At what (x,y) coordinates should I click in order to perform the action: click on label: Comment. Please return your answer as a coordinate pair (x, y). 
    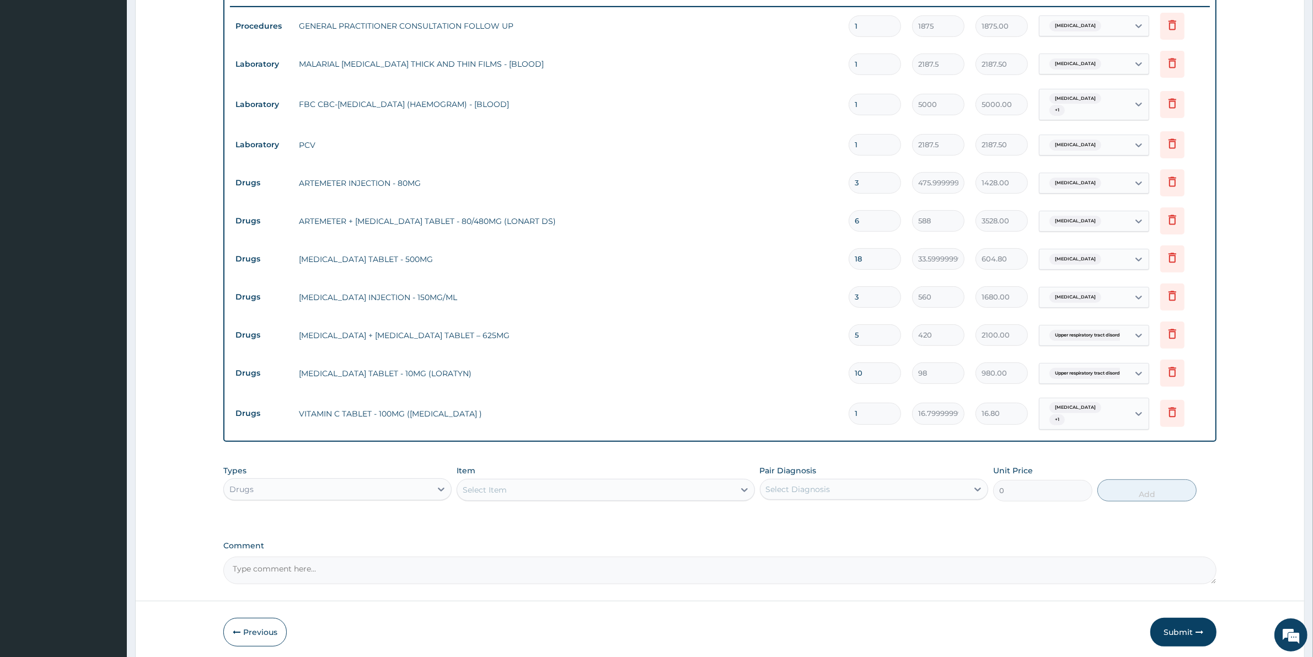
    Looking at the image, I should click on (720, 546).